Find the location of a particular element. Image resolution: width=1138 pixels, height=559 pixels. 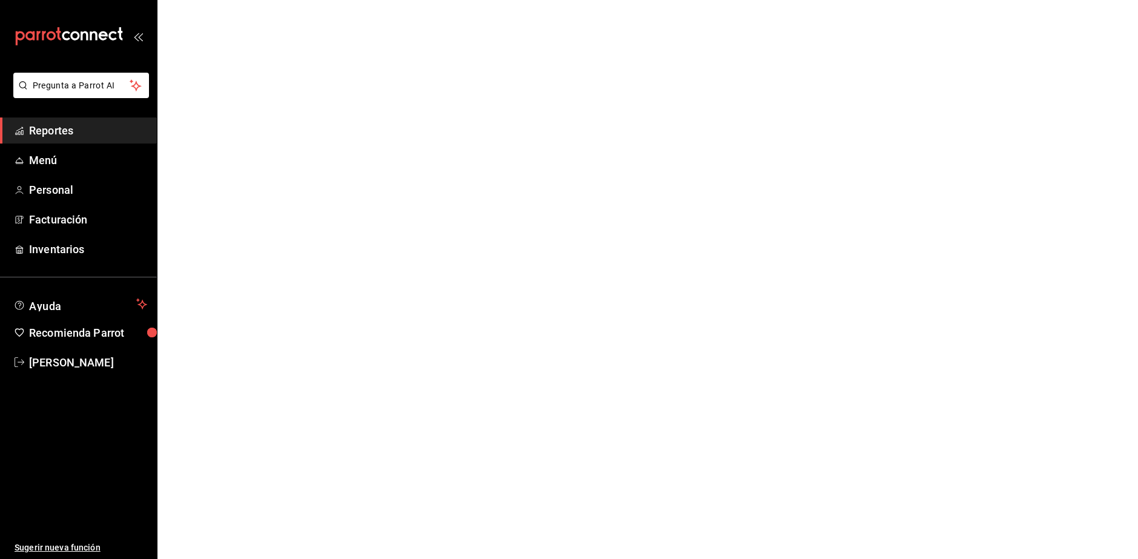

span: Inventarios is located at coordinates (88, 249).